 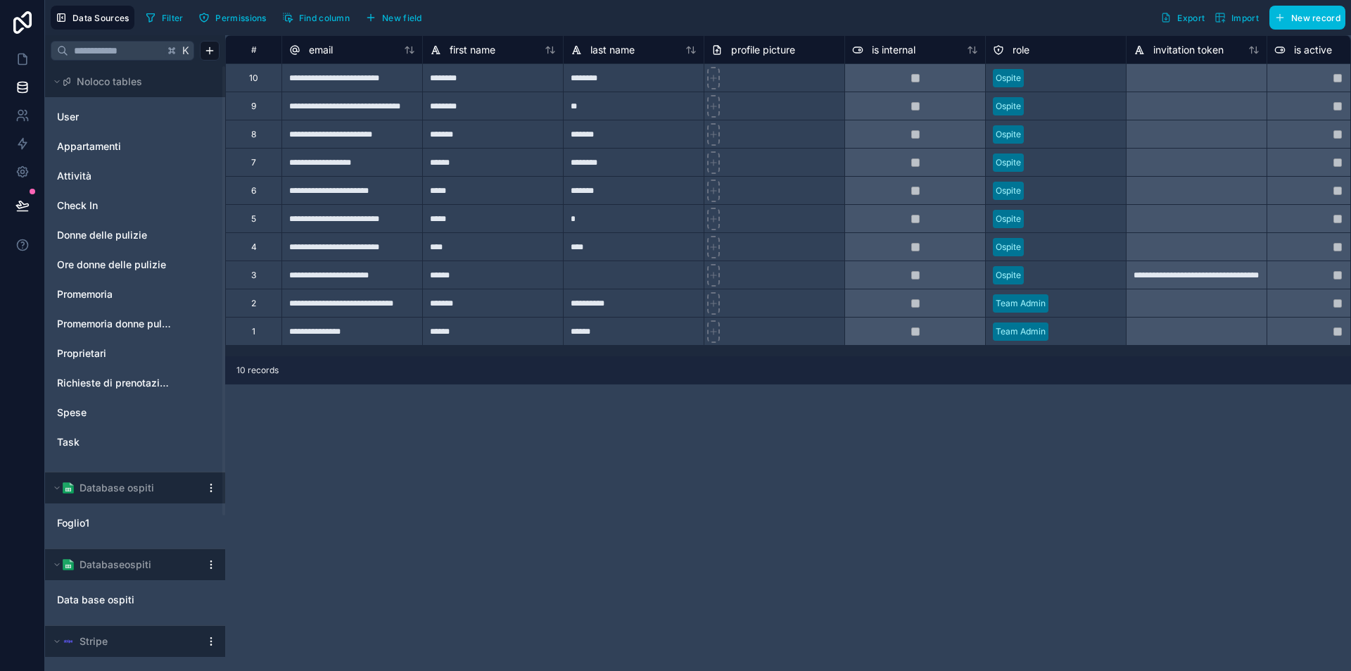 I want to click on span: Export, so click(x=1191, y=18).